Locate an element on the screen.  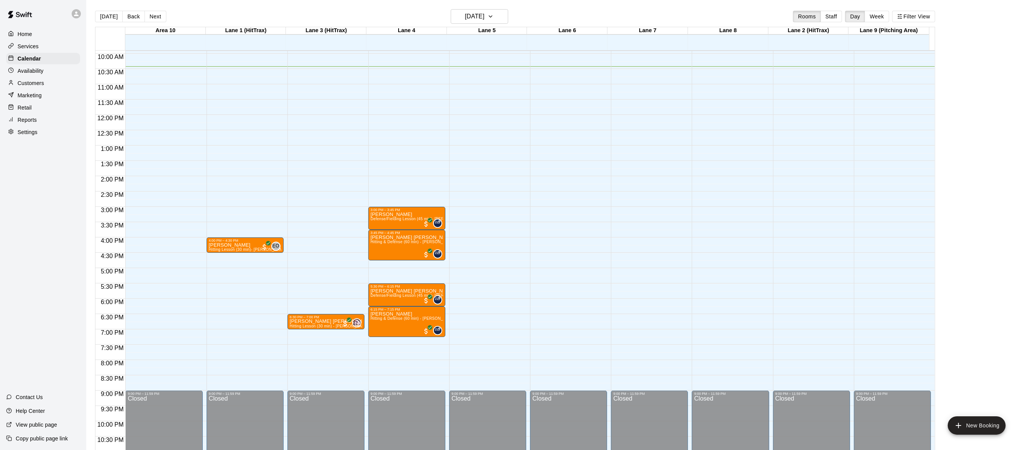
span: 4:30 PM is located at coordinates (112, 256).